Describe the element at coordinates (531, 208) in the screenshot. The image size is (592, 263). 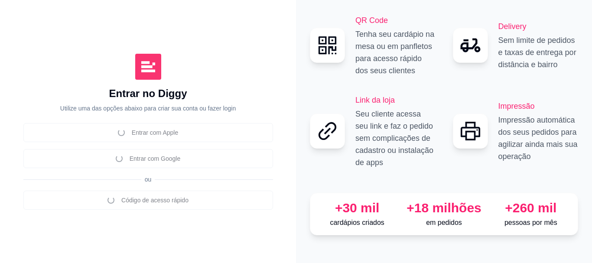
I see `div: +260 mil` at that location.